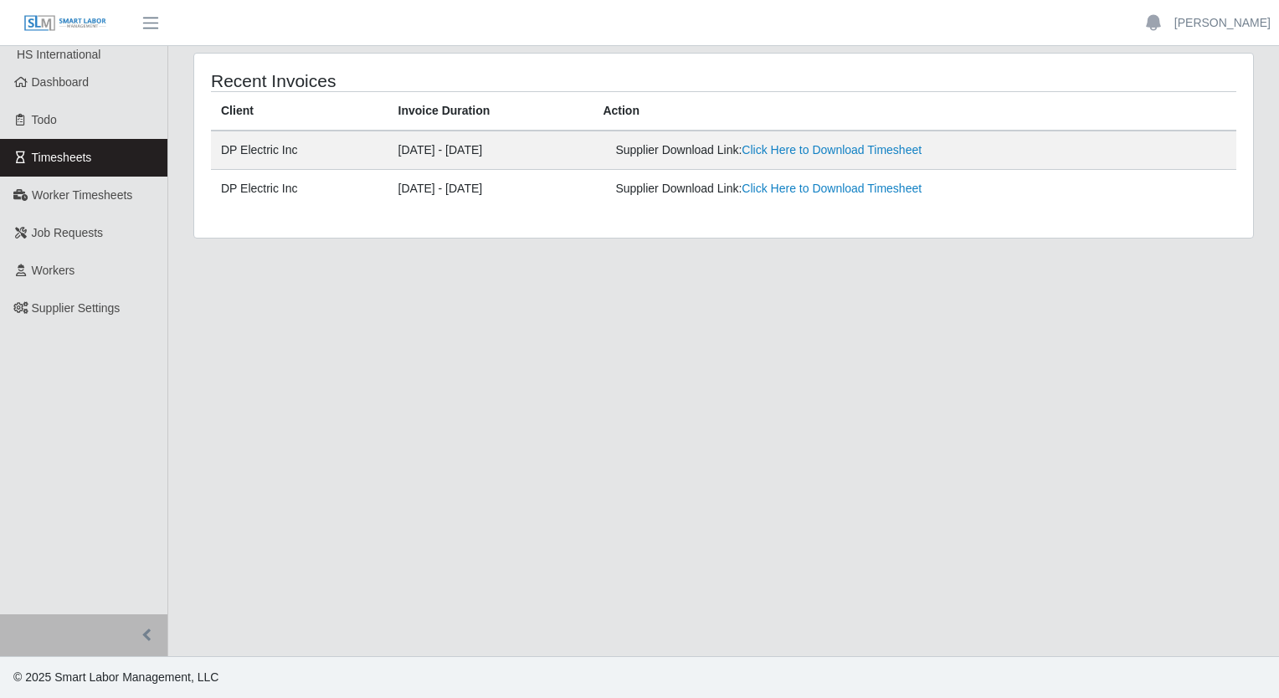  Describe the element at coordinates (115, 677) in the screenshot. I see `span: © 2025 Smart Labor Management, LLC` at that location.